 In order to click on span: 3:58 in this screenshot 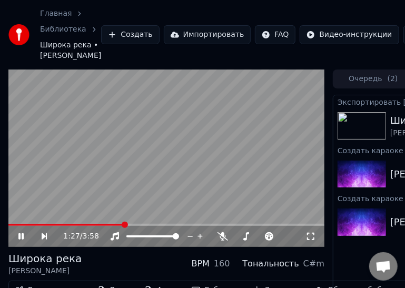, I will do `click(91, 236)`.